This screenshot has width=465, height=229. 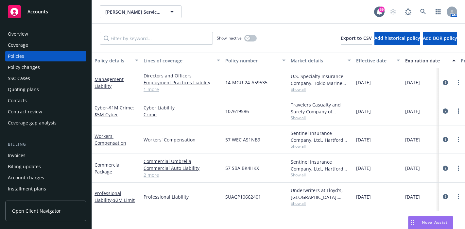 I want to click on a: SSC Cases, so click(x=46, y=78).